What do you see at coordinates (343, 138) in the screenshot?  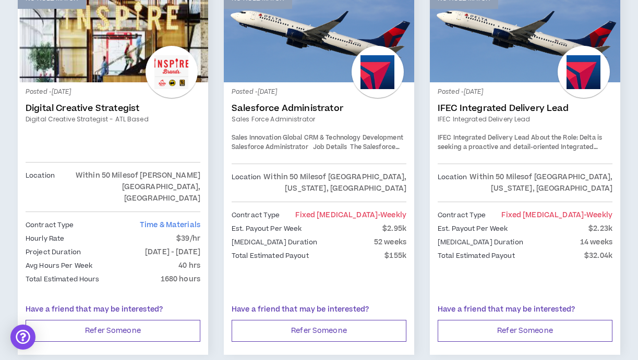 I see `strong: Global CRM & Technology Development` at bounding box center [343, 138].